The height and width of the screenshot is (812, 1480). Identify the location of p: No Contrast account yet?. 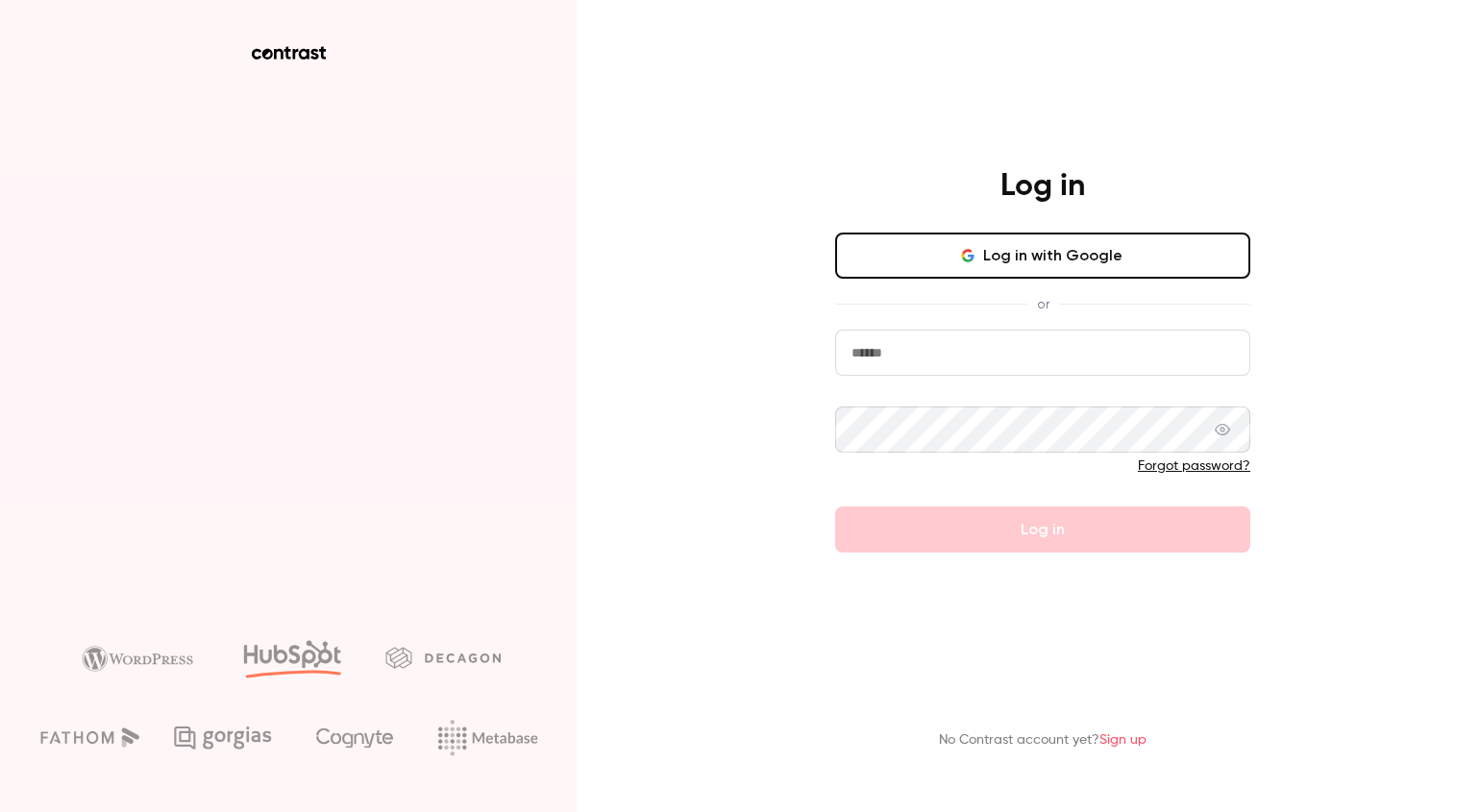
(1044, 740).